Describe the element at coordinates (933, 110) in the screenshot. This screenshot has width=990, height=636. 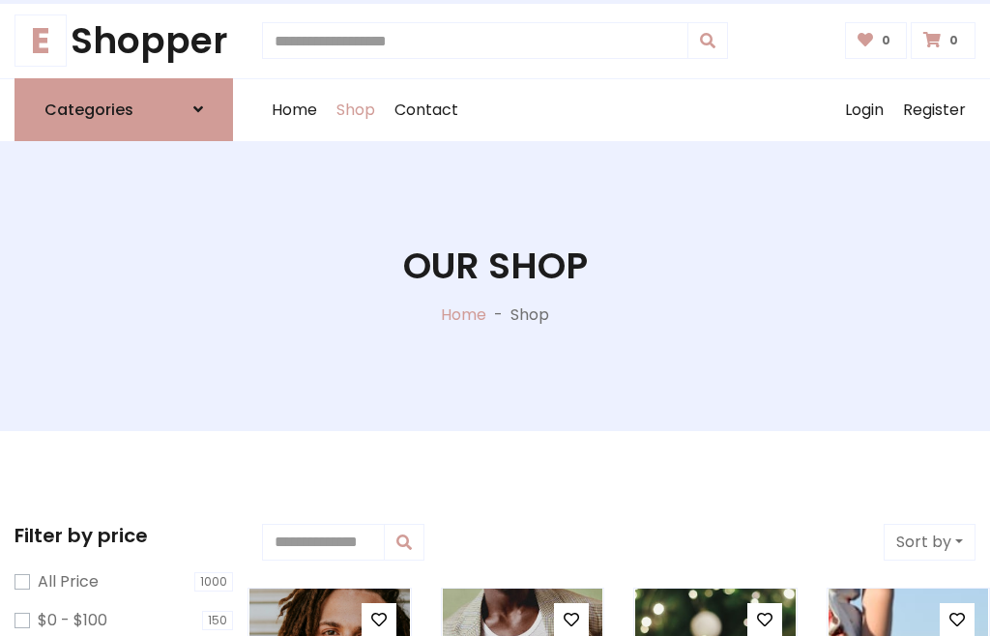
I see `a: Register` at that location.